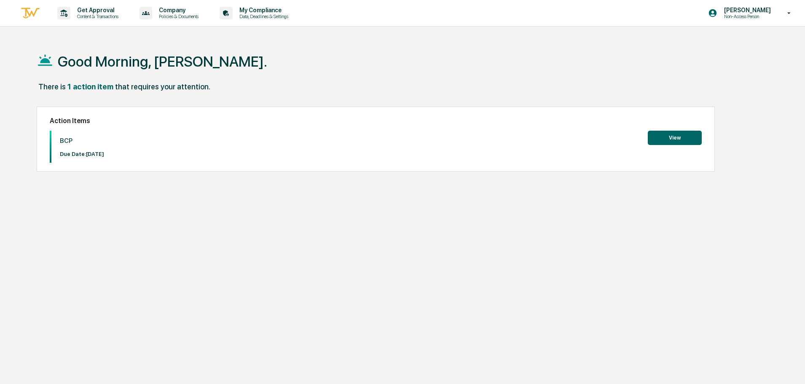  What do you see at coordinates (177, 10) in the screenshot?
I see `p: Company` at bounding box center [177, 10].